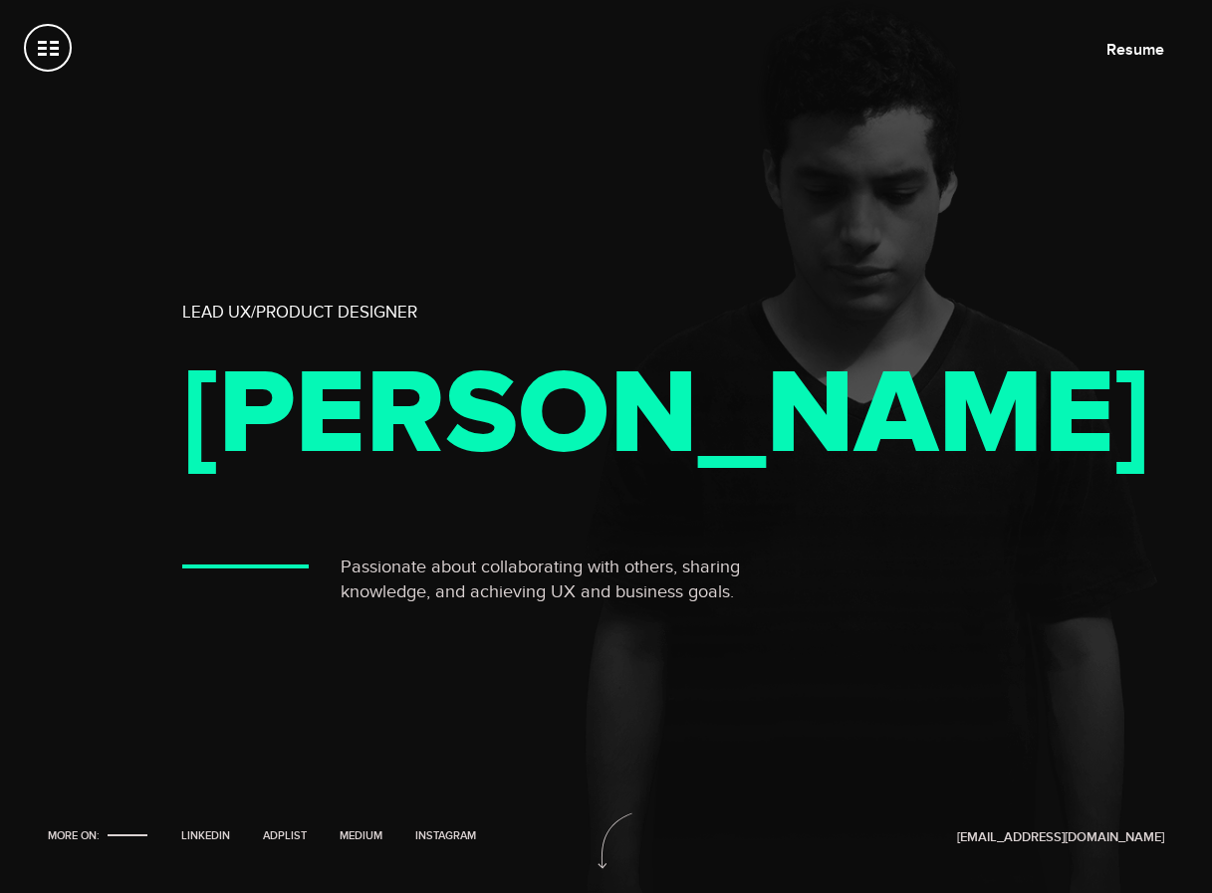 The width and height of the screenshot is (1212, 893). What do you see at coordinates (445, 836) in the screenshot?
I see `a: Instagram` at bounding box center [445, 836].